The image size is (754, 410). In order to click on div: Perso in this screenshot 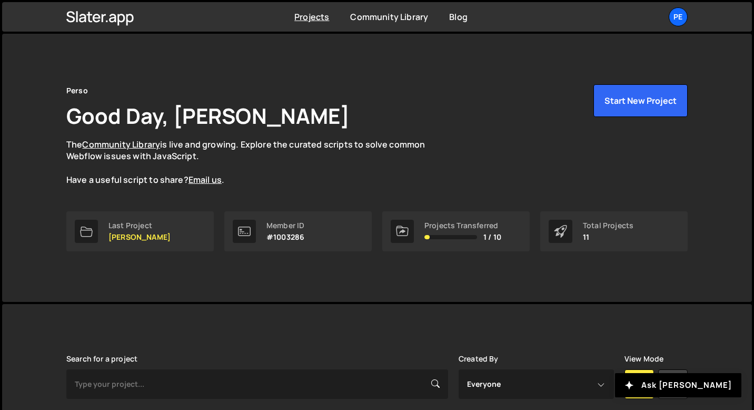, I will do `click(77, 91)`.